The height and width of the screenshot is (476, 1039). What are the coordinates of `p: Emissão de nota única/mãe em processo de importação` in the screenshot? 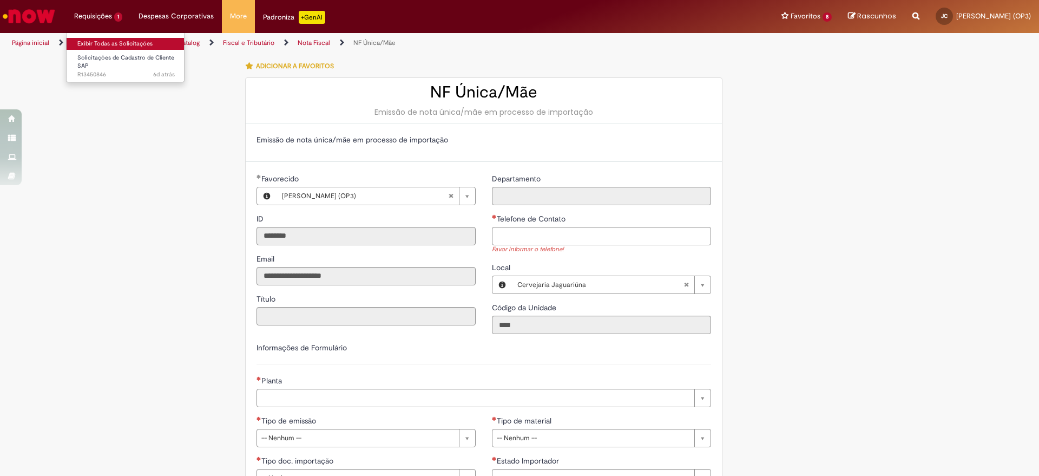 It's located at (484, 140).